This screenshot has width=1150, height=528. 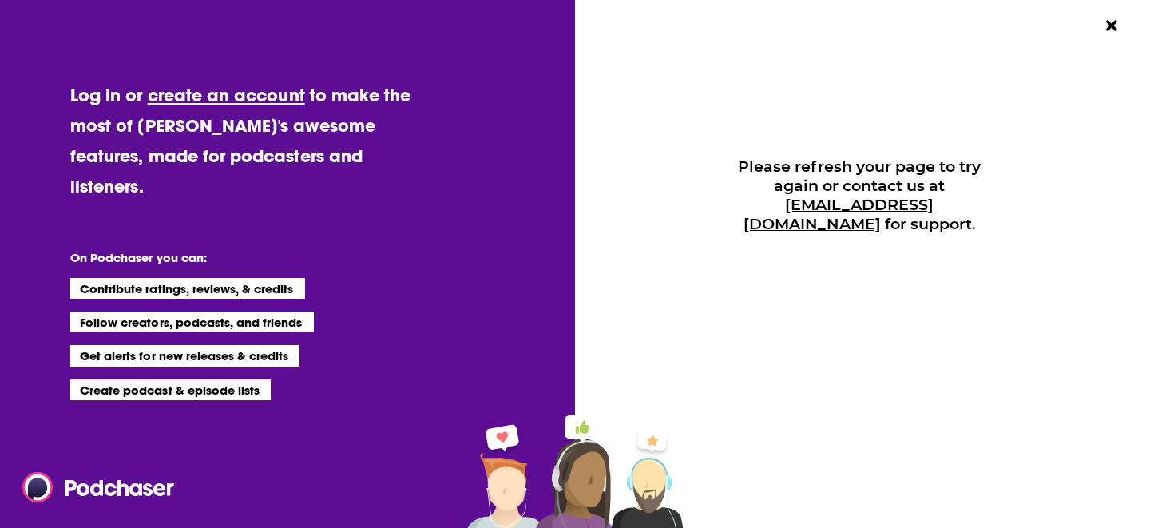 What do you see at coordinates (99, 487) in the screenshot?
I see `img: Podchaser - Follow, Share and Rate Podcasts` at bounding box center [99, 487].